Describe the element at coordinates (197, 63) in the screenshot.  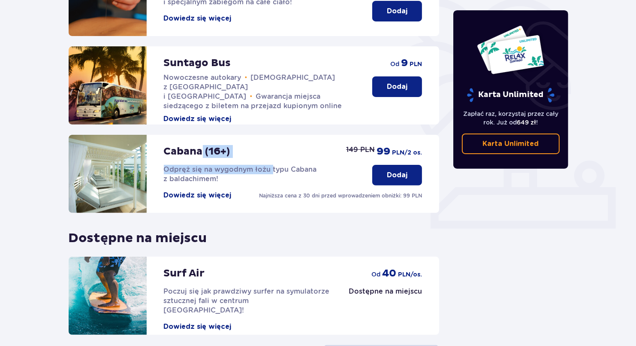
I see `p: Suntago Bus` at that location.